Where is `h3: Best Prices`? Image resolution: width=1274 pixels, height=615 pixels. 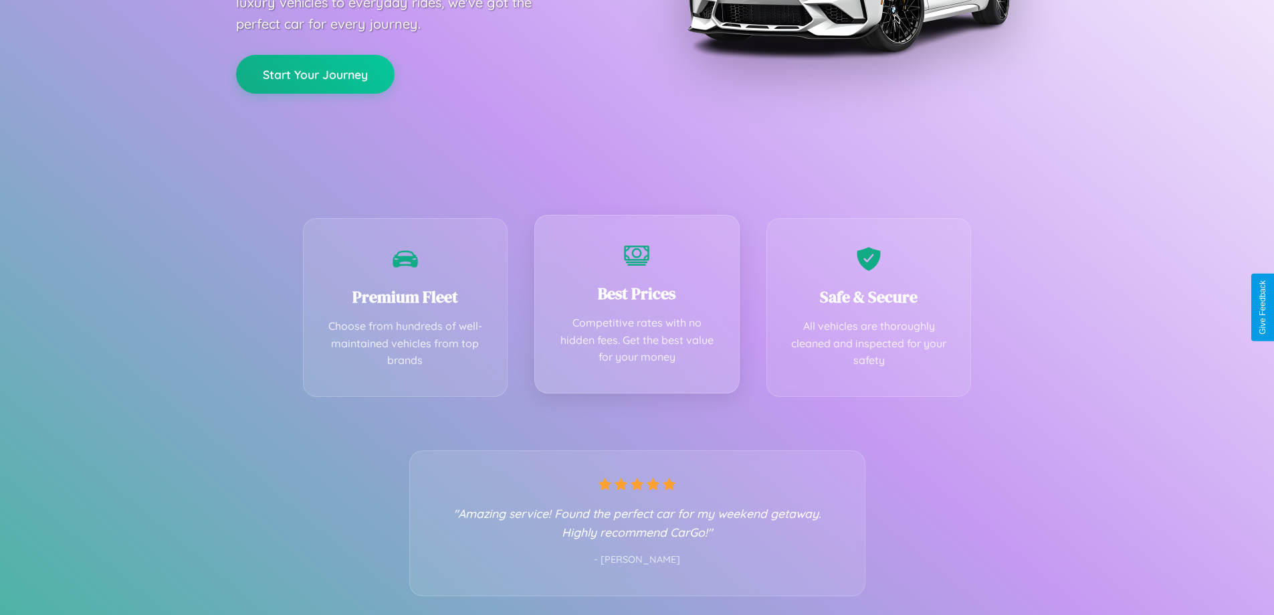
h3: Best Prices is located at coordinates (637, 293).